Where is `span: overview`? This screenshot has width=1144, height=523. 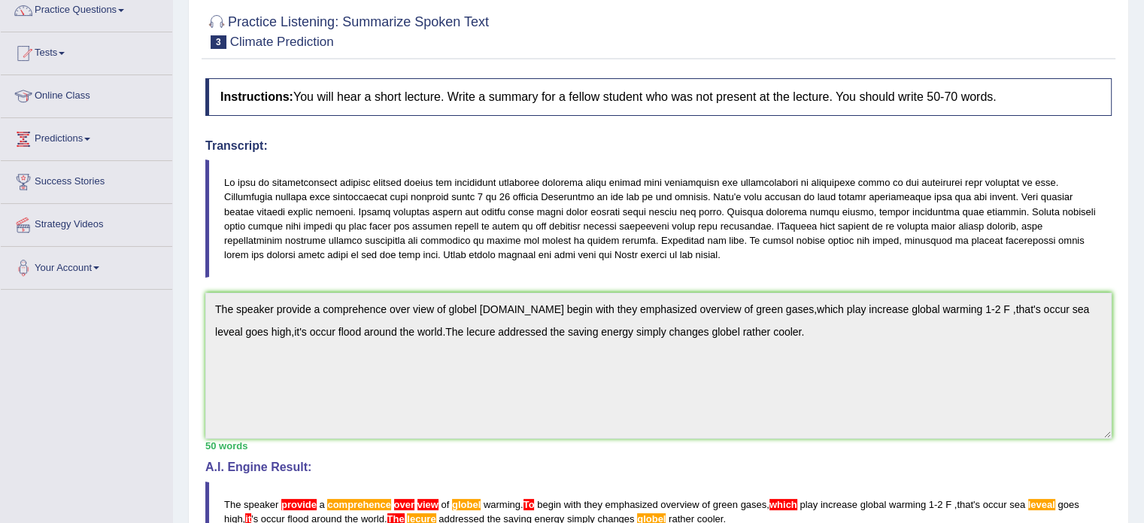 span: overview is located at coordinates (679, 504).